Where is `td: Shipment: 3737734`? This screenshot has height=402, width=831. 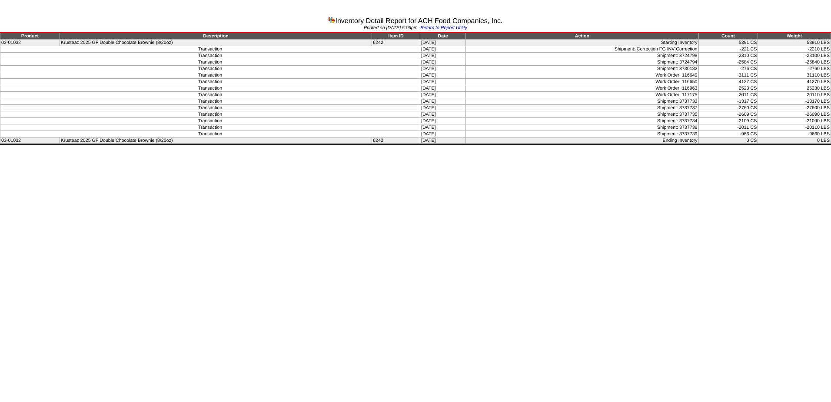
td: Shipment: 3737734 is located at coordinates (582, 121).